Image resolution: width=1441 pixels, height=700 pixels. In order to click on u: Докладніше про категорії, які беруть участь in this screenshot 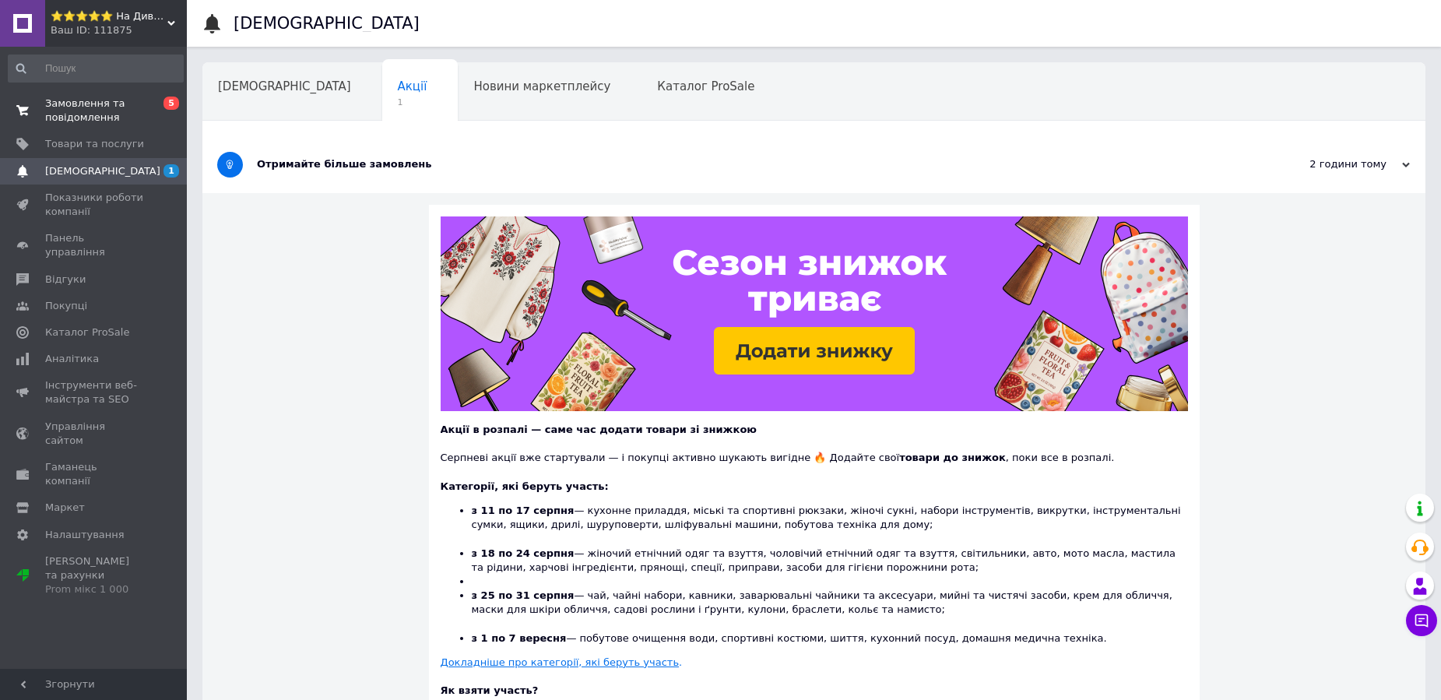, I will do `click(560, 662)`.